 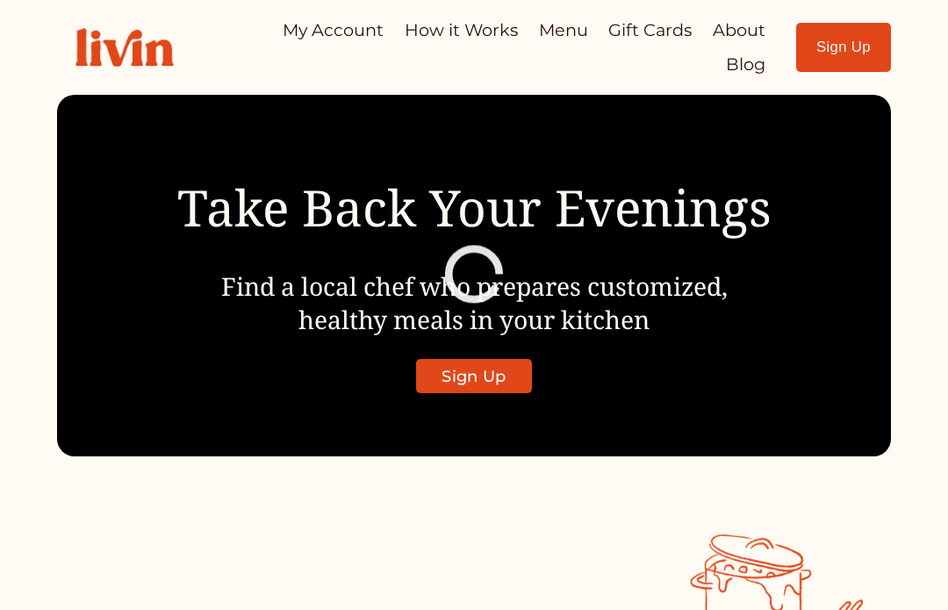 What do you see at coordinates (461, 30) in the screenshot?
I see `a: How it Works` at bounding box center [461, 30].